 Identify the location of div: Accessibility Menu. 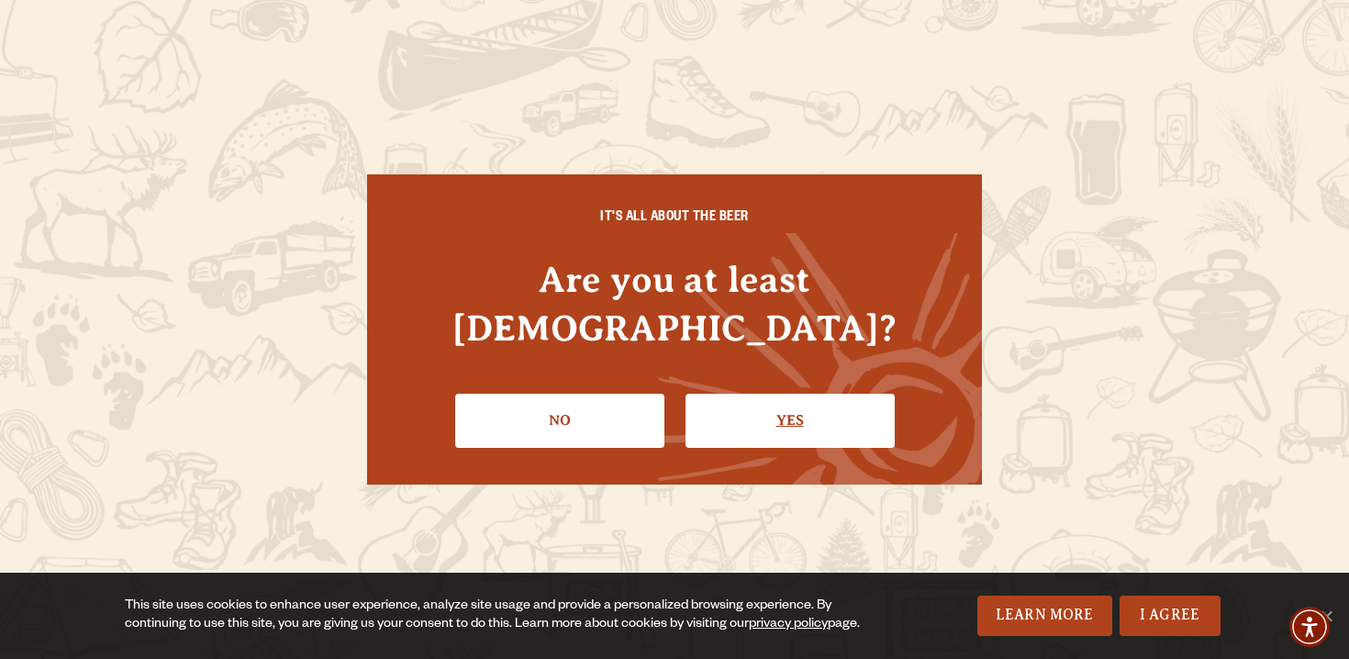
(1309, 627).